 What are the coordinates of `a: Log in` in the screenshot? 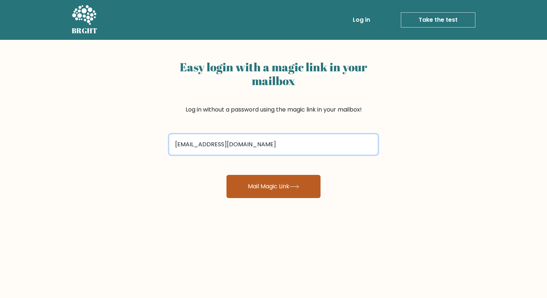 It's located at (362, 20).